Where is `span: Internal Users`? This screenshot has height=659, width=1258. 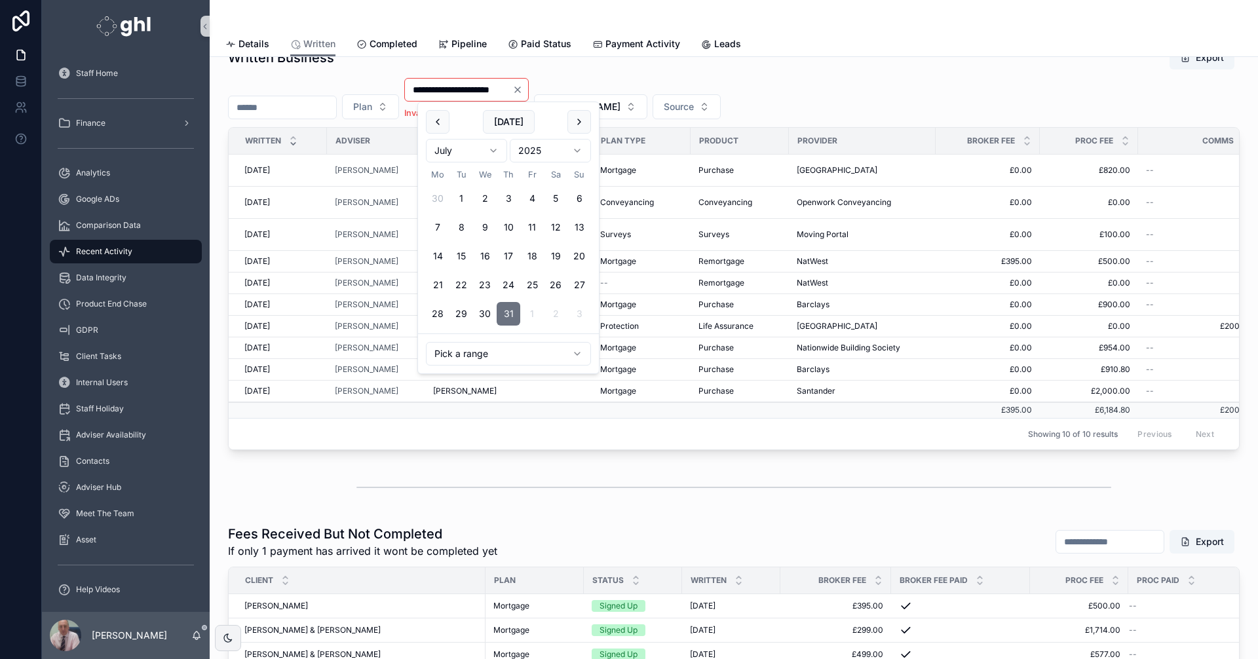 span: Internal Users is located at coordinates (102, 383).